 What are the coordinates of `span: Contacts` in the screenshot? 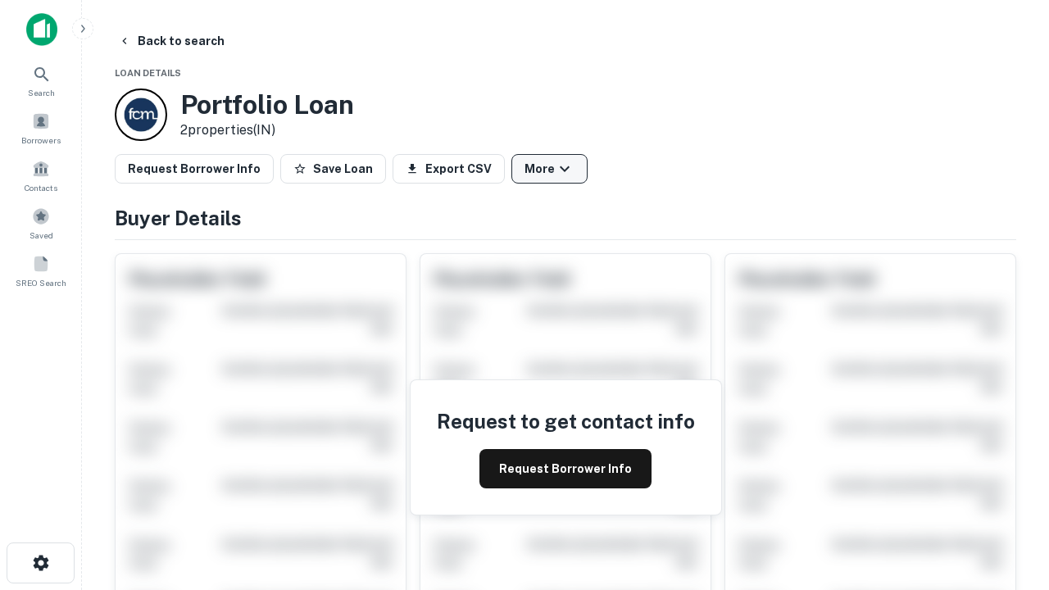 It's located at (41, 188).